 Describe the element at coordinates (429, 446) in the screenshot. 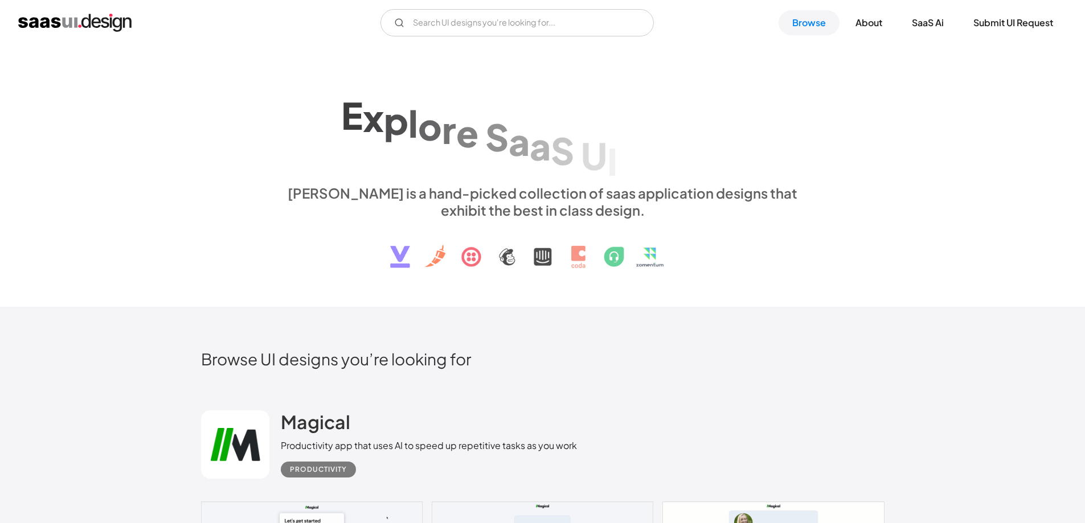

I see `div: Productivity app that uses AI to speed up repetitive tasks as you work` at that location.